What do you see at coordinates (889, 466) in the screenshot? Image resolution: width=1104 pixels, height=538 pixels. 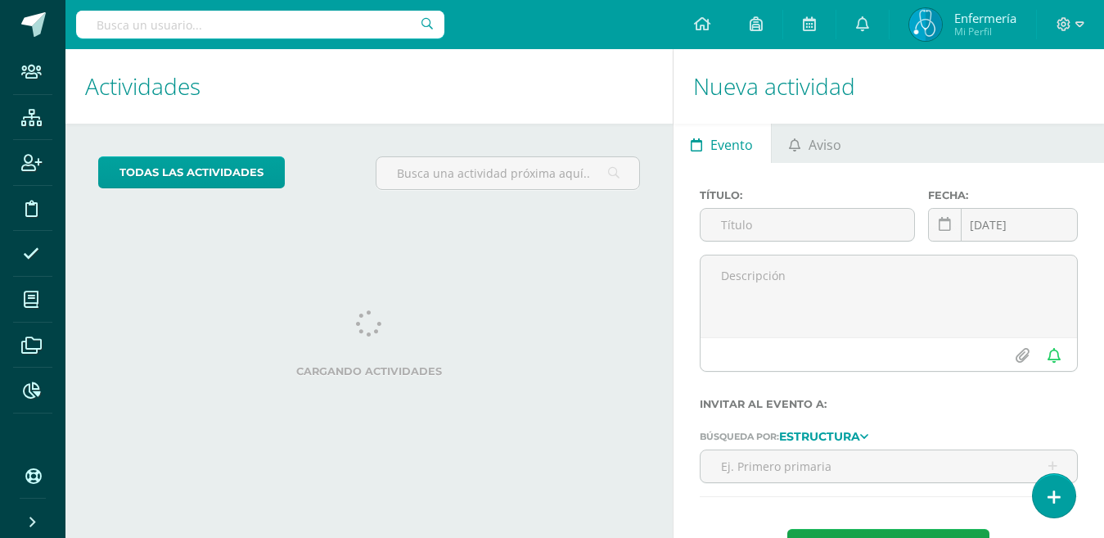 I see `input: Ej. Primero primaria` at bounding box center [889, 466].